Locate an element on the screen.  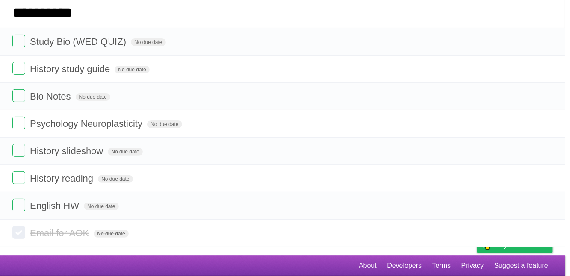
a: About is located at coordinates (367, 266).